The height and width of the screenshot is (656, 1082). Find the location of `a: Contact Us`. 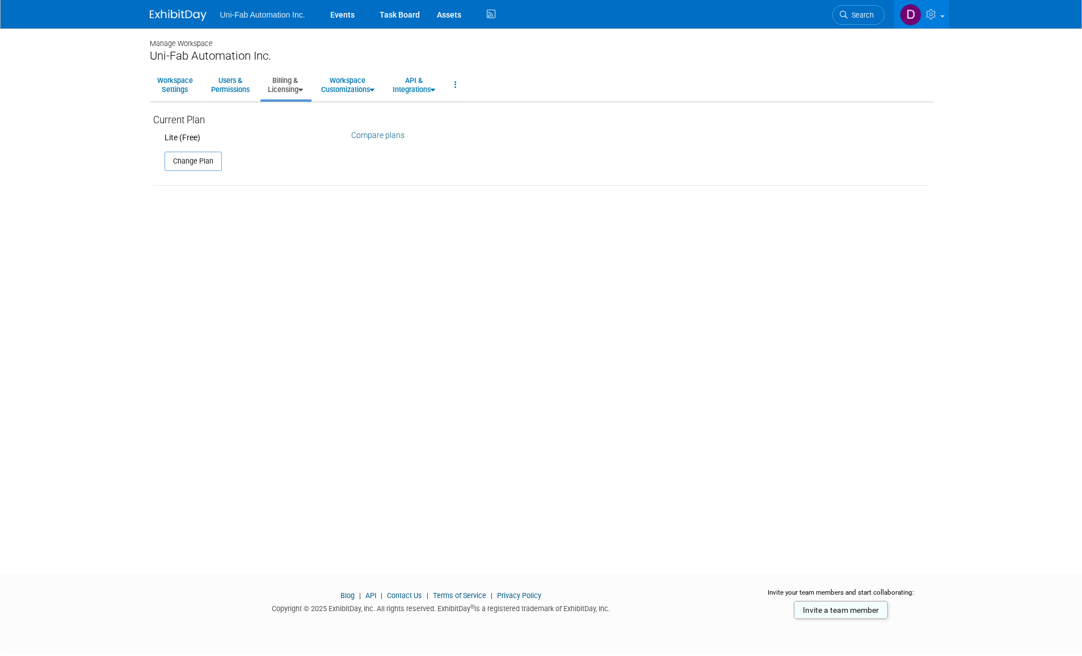

a: Contact Us is located at coordinates (405, 595).